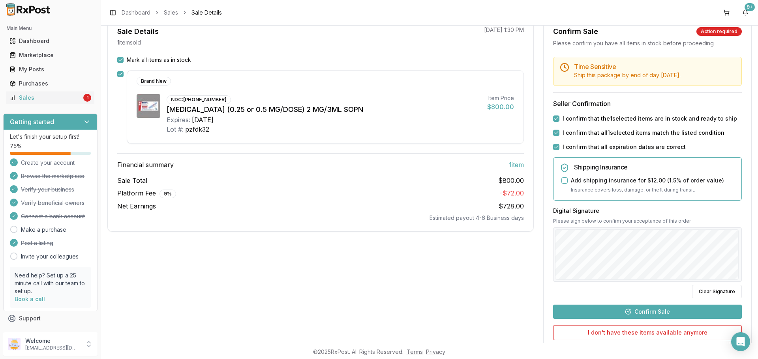 Image resolution: width=758 pixels, height=359 pixels. Describe the element at coordinates (320, 218) in the screenshot. I see `div: Estimated payout 4-6 Business days` at that location.